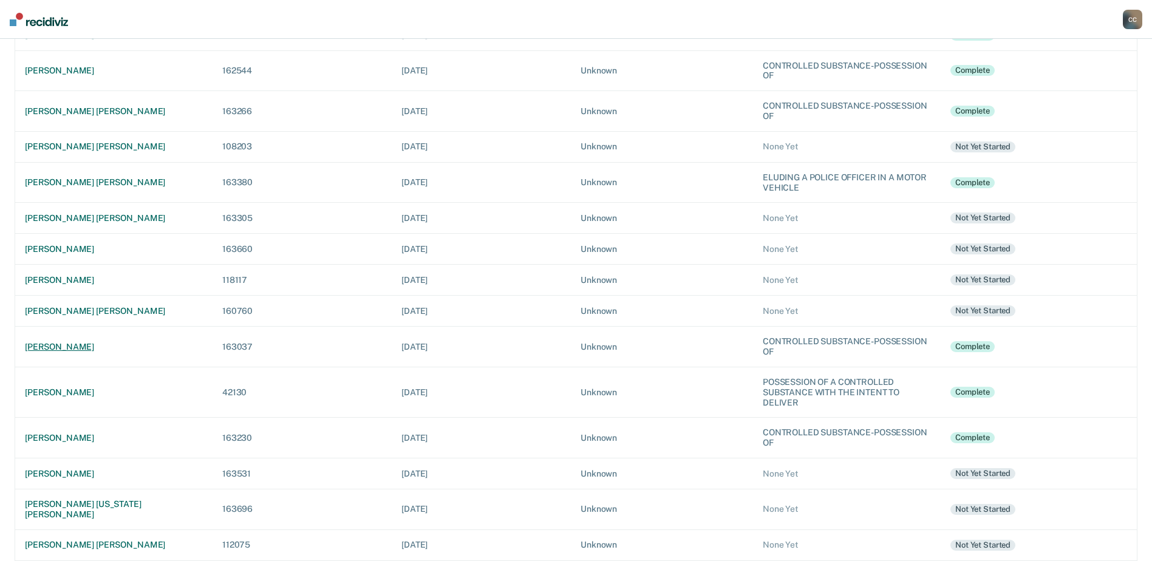  Describe the element at coordinates (302, 182) in the screenshot. I see `td: 163380` at that location.